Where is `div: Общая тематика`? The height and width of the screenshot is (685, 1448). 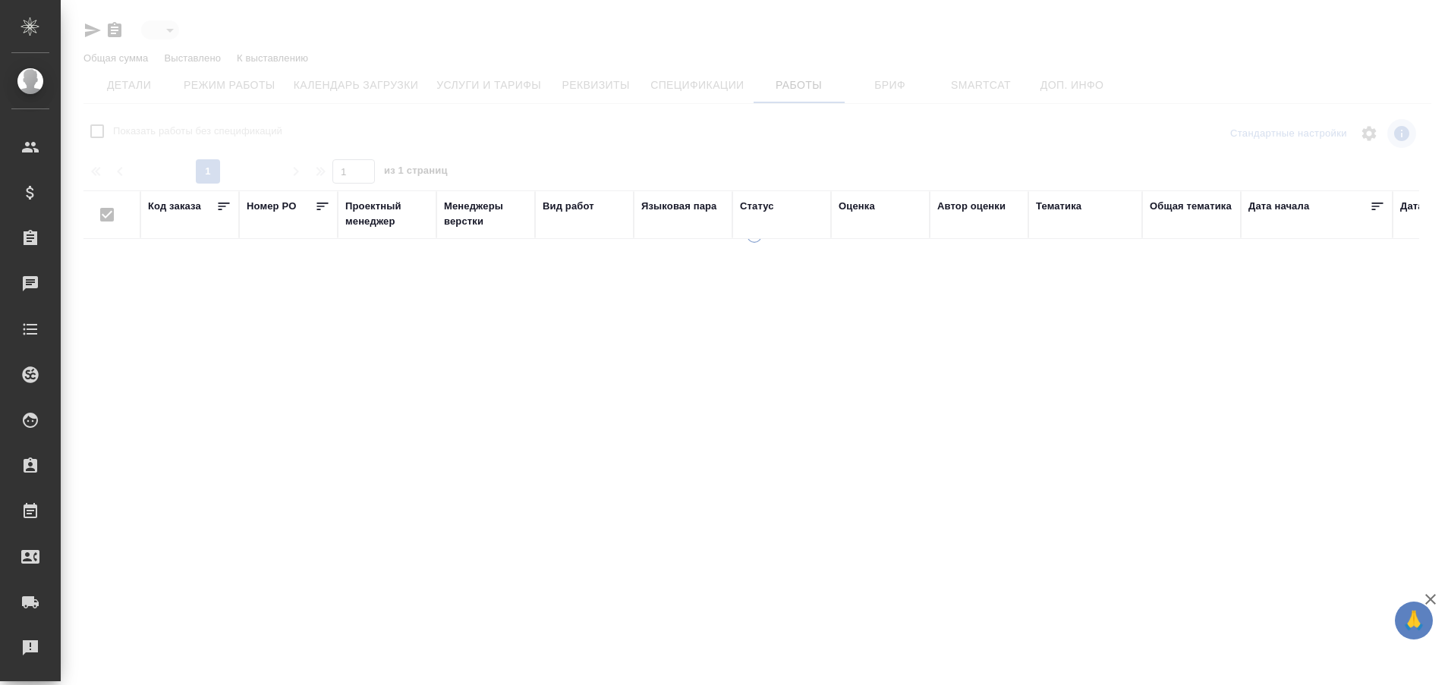 div: Общая тематика is located at coordinates (1191, 206).